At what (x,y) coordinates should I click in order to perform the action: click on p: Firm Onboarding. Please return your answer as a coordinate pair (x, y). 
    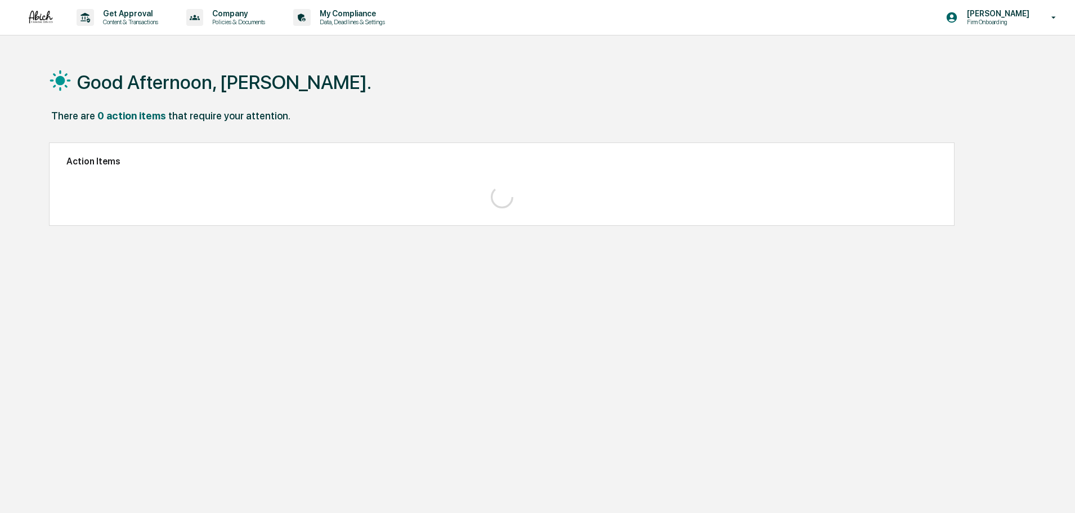
    Looking at the image, I should click on (996, 22).